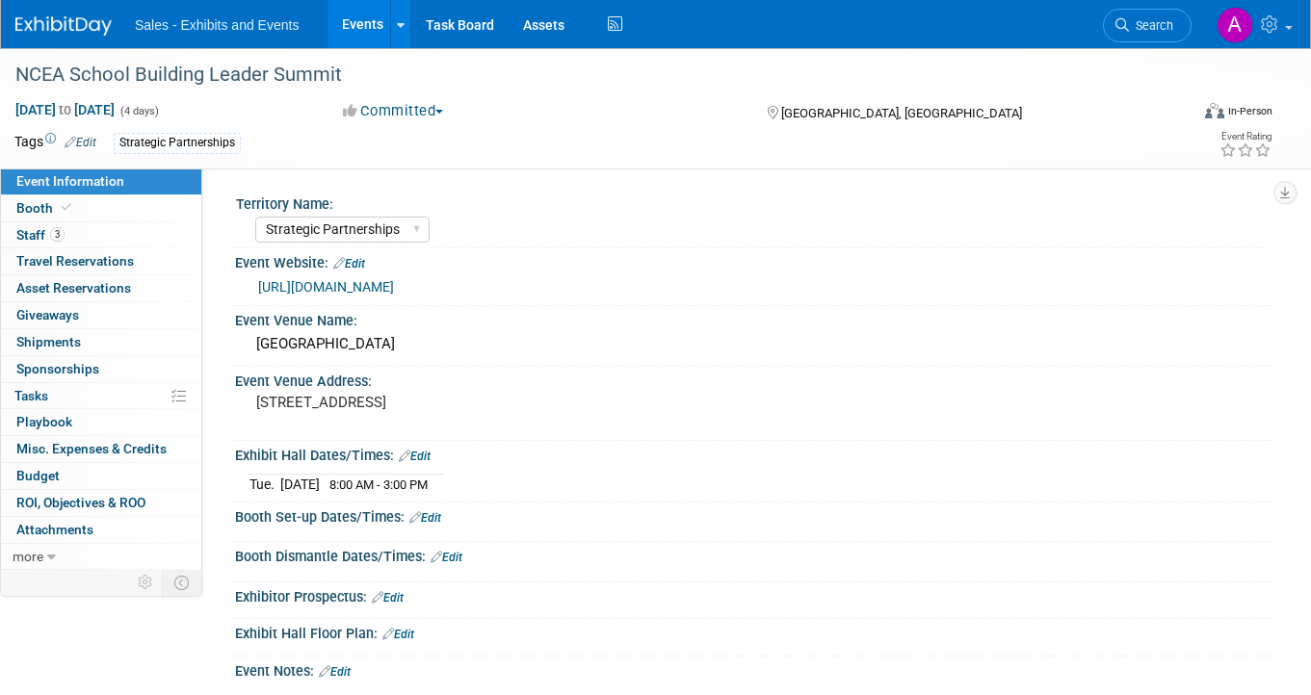 The image size is (1311, 695). What do you see at coordinates (75, 261) in the screenshot?
I see `span: Travel Reservations` at bounding box center [75, 261].